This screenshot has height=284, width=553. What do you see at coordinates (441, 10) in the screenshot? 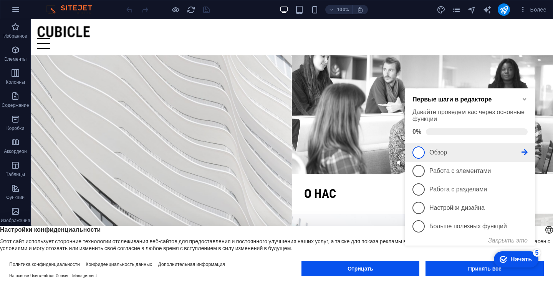
I see `i: Дизайн (Ctrl+Alt+Y)` at bounding box center [441, 10].